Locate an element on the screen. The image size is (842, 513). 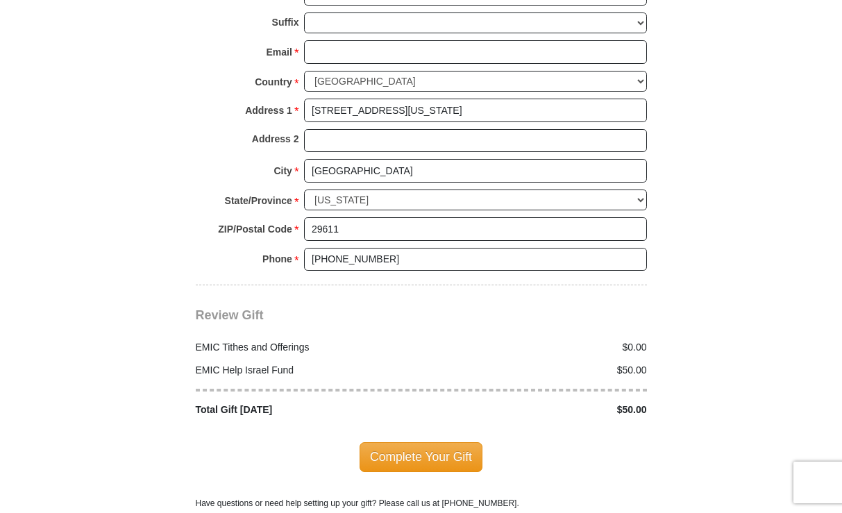
strong: Suffix is located at coordinates (285, 22).